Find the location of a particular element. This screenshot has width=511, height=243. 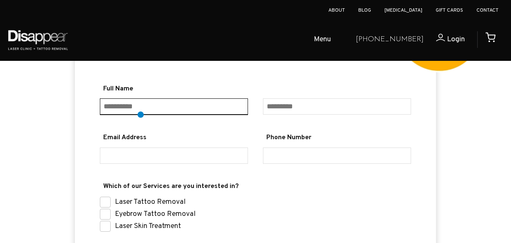

a: Login is located at coordinates (444, 40).